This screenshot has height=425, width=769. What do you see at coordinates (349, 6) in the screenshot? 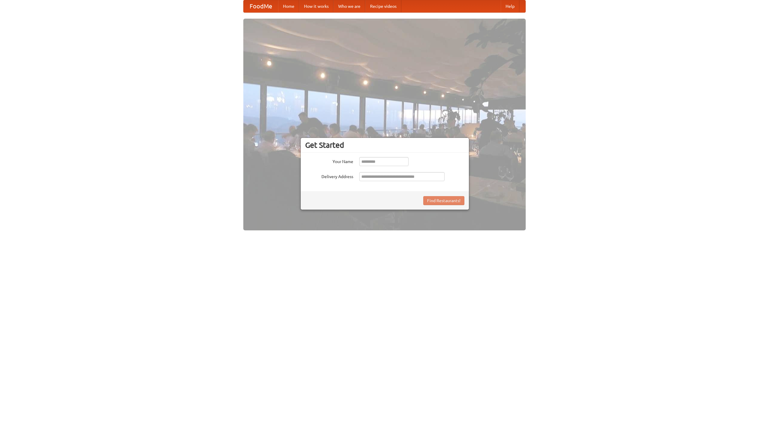
I see `a: Who we are` at bounding box center [349, 6].